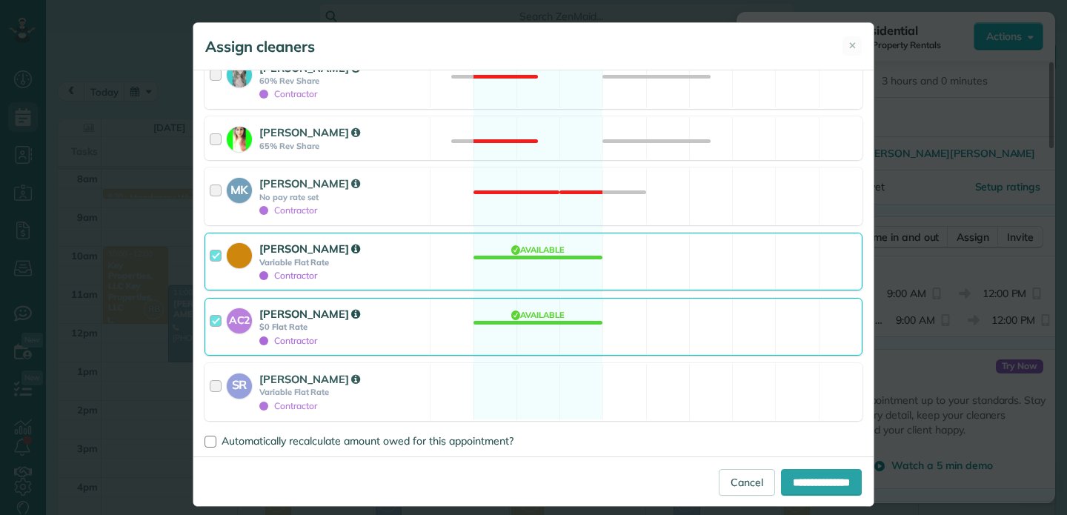  What do you see at coordinates (747, 482) in the screenshot?
I see `a: Cancel` at bounding box center [747, 482].